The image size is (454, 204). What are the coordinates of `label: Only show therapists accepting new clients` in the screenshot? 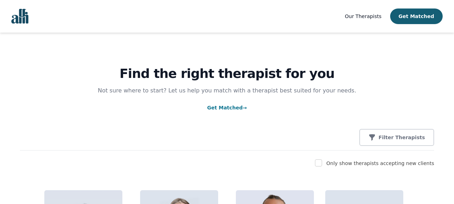 It's located at (380, 163).